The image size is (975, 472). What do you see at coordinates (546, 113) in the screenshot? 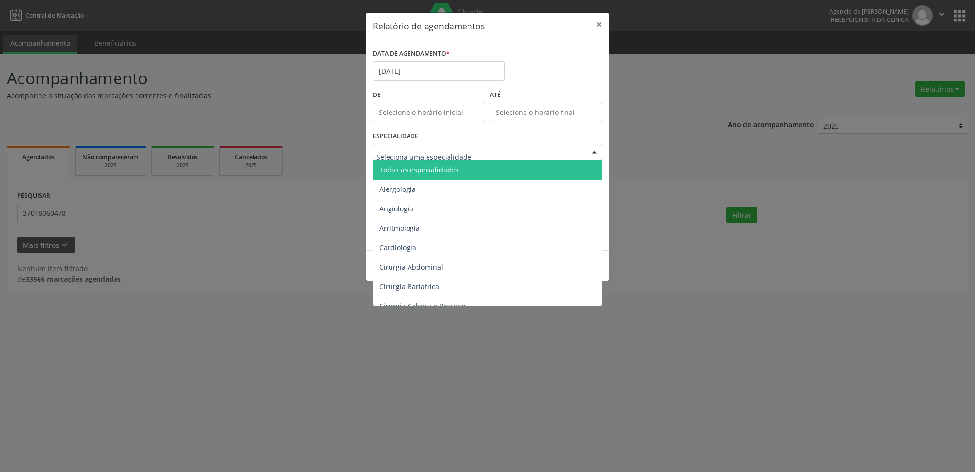
I see `input: Selecione o horário final` at bounding box center [546, 113].